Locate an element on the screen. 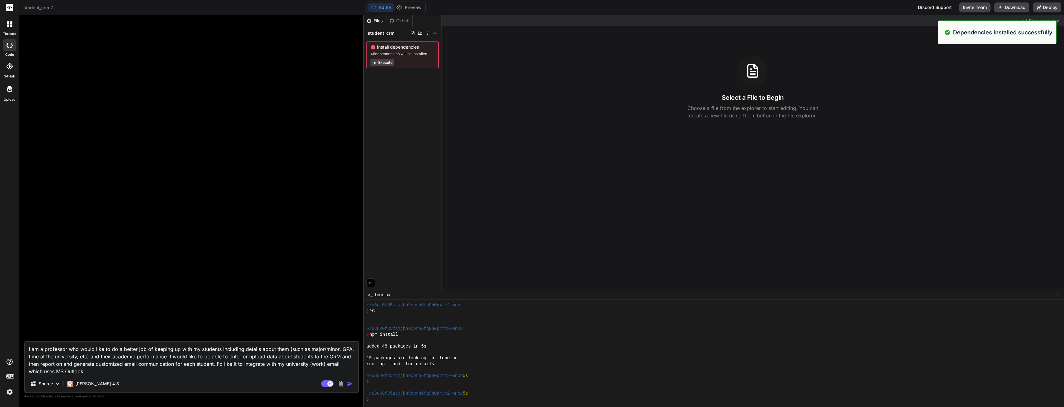 The image size is (1064, 407). img: Pick Models is located at coordinates (57, 384).